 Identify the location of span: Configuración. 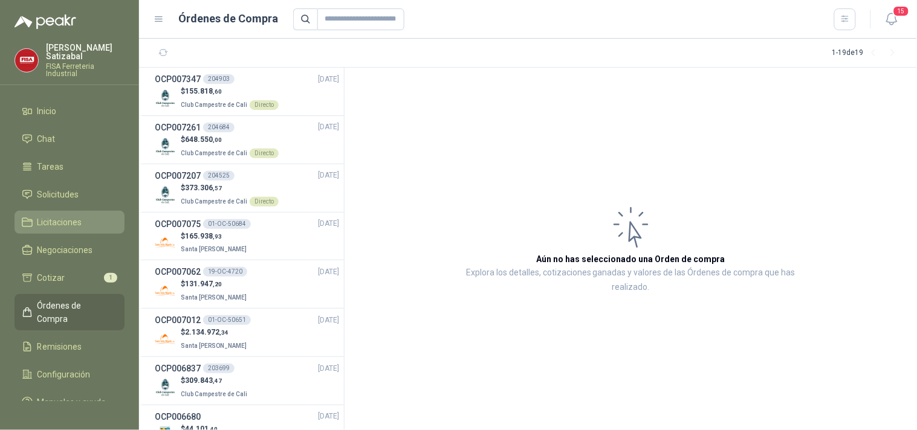
(64, 375).